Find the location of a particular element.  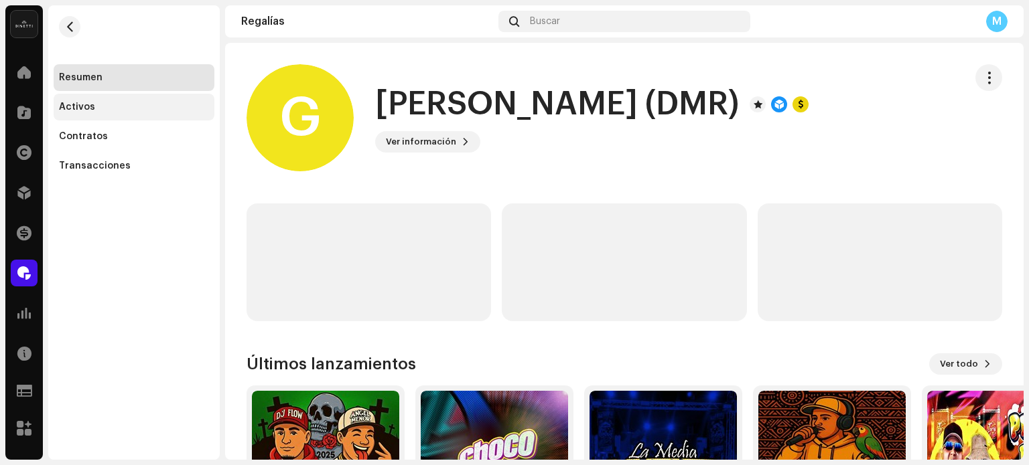

div: Activos is located at coordinates (77, 107).